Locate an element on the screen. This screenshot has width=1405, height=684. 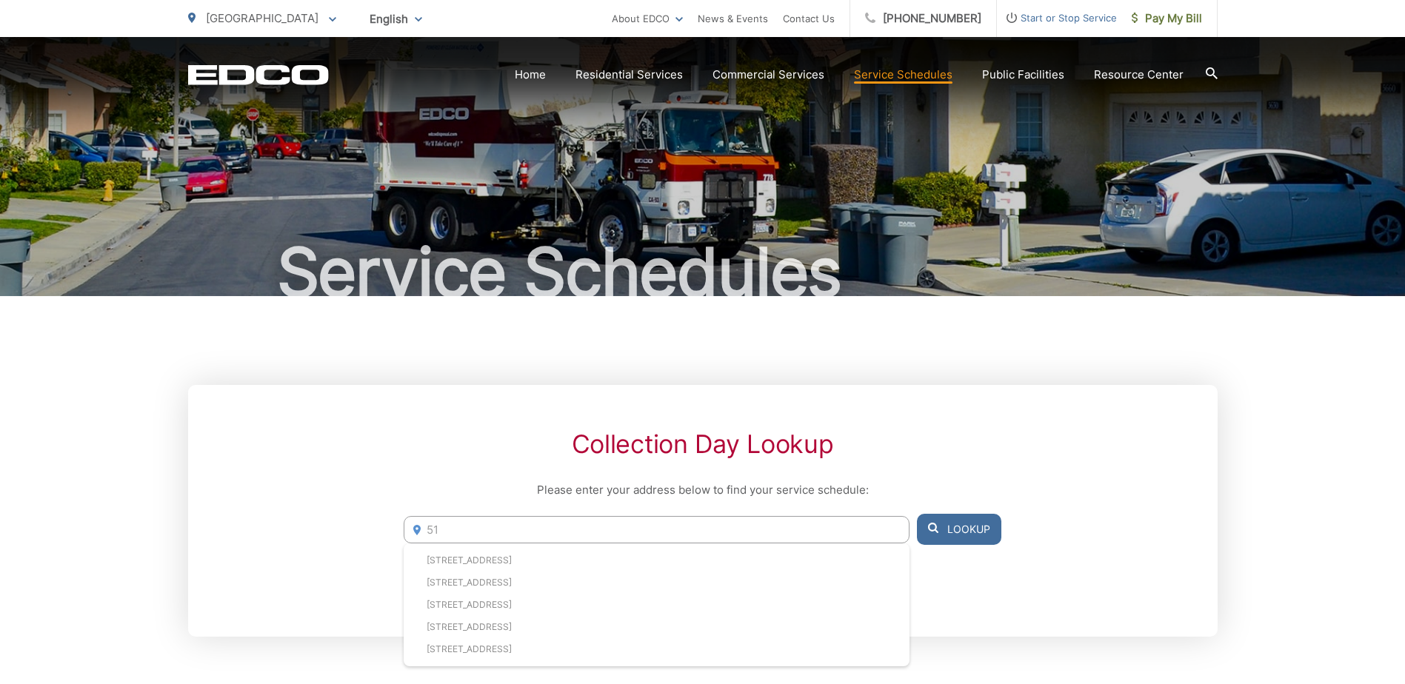
a: Resource Center is located at coordinates (1138, 75).